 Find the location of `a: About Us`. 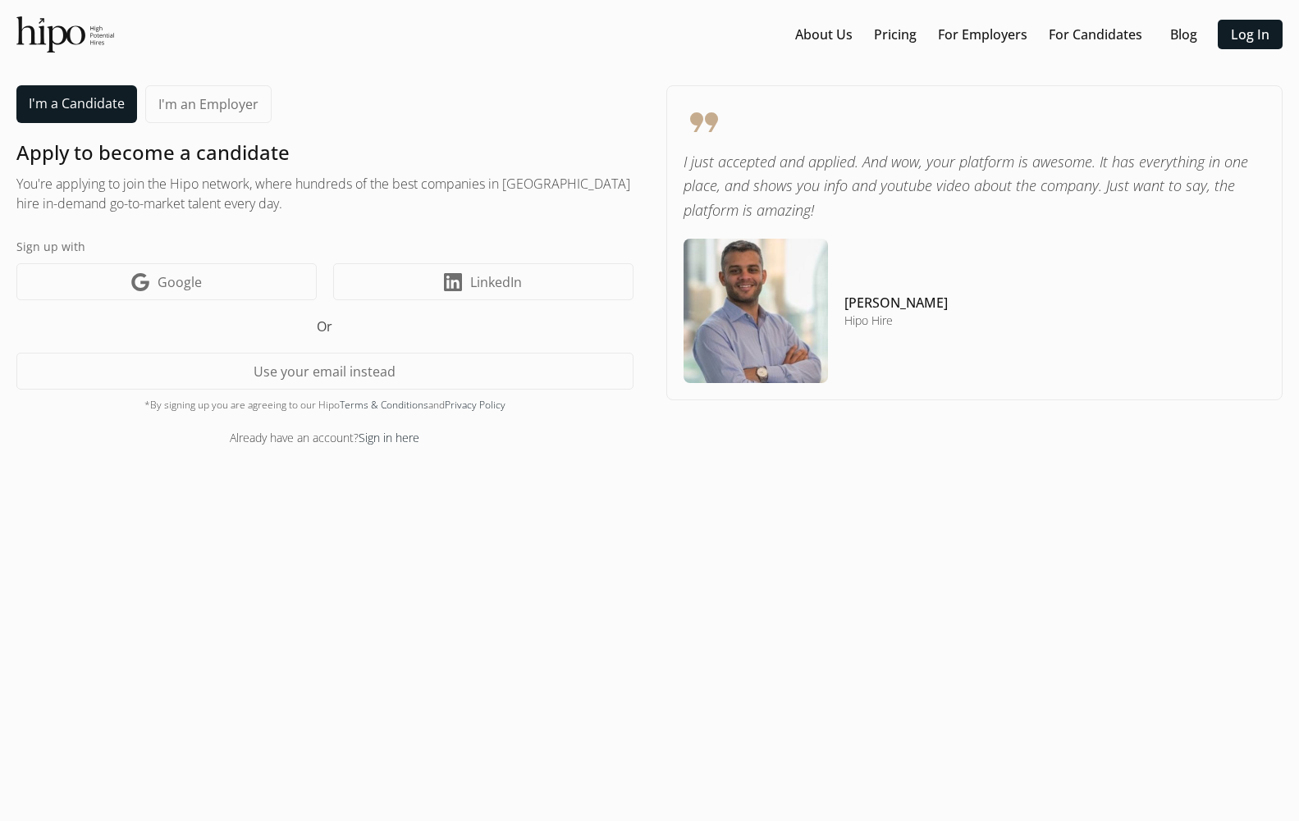

a: About Us is located at coordinates (824, 34).